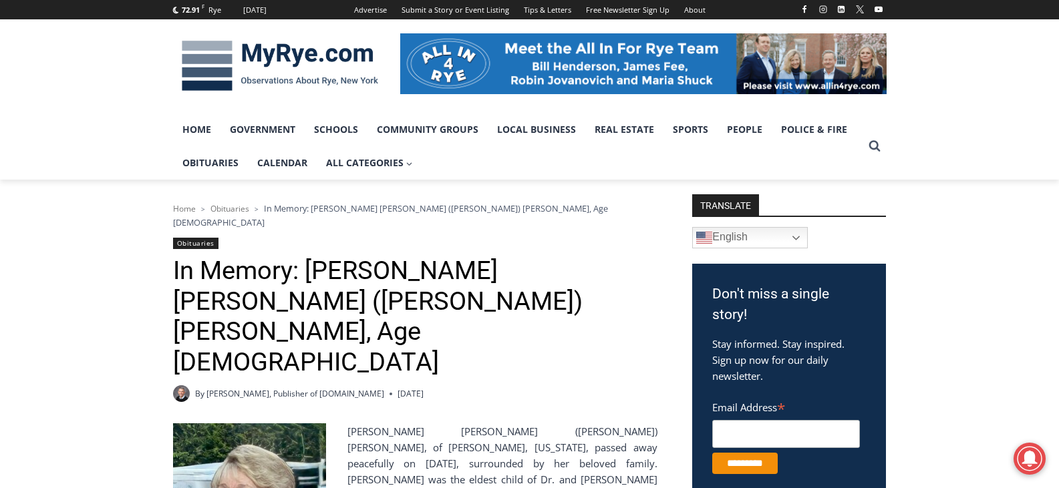 The image size is (1059, 488). I want to click on a: Facebook, so click(804, 9).